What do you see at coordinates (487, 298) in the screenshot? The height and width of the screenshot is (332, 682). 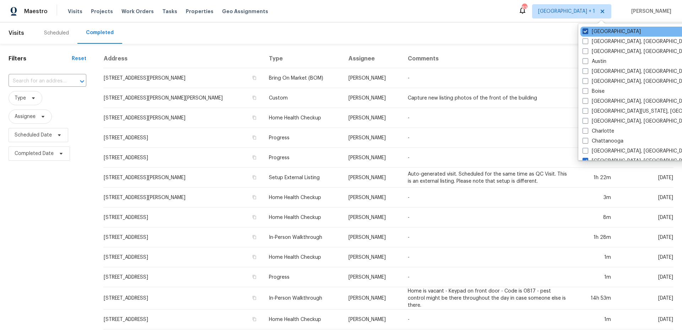 I see `td: Home is vacant - Keypad on front door - Code is 0817 - pest control might be there throughout the...` at bounding box center [487, 298].